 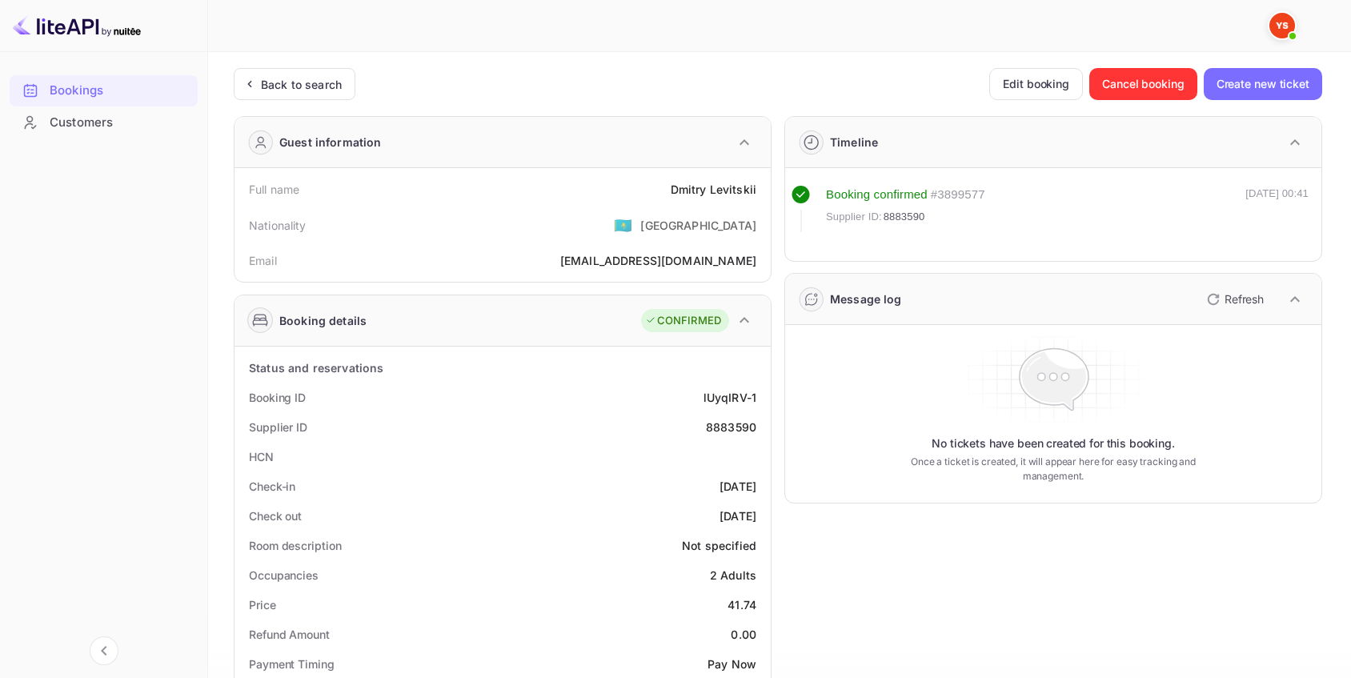 What do you see at coordinates (744, 634) in the screenshot?
I see `div: 0.00` at bounding box center [744, 634].